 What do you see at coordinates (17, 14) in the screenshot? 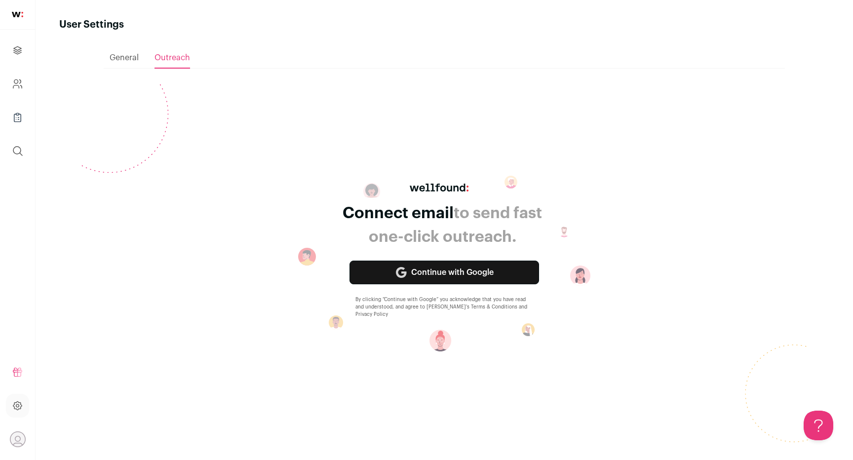
I see `img: wellfound-shorthand-0d5821cbd27db2630d0214b213865d53afaa358527fdda9d0ea32b1df1b89c2c.svg` at bounding box center [17, 14].